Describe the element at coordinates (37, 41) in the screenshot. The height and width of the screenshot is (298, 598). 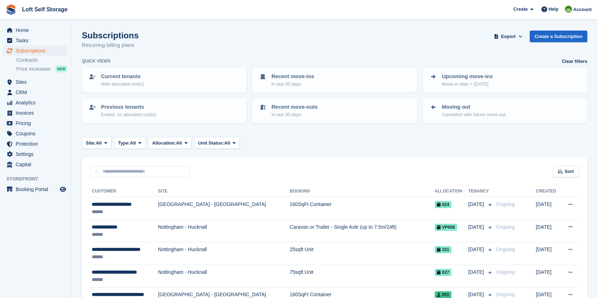
I see `span: Tasks` at that location.